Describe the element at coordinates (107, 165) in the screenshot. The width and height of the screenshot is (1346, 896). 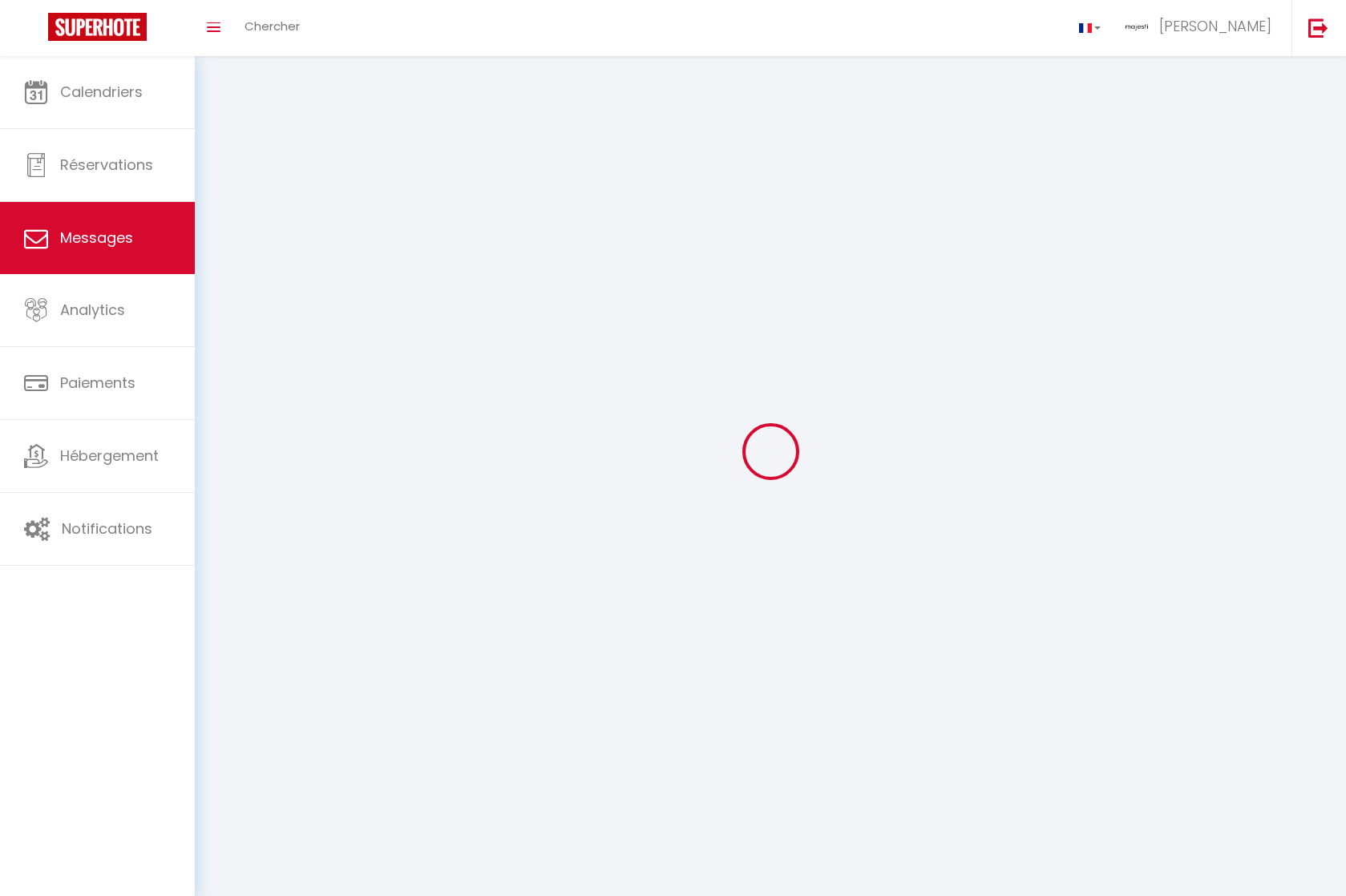
I see `span: Réservations` at that location.